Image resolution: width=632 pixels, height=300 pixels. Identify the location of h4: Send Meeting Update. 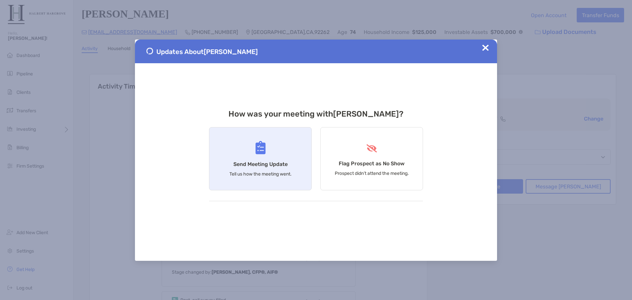
(260, 164).